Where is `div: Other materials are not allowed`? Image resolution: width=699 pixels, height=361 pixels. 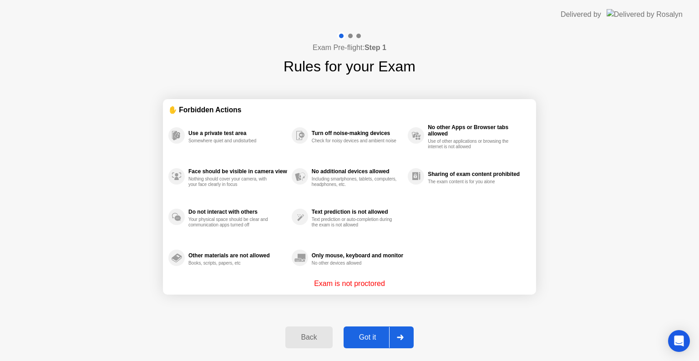
div: Other materials are not allowed is located at coordinates (238, 256).